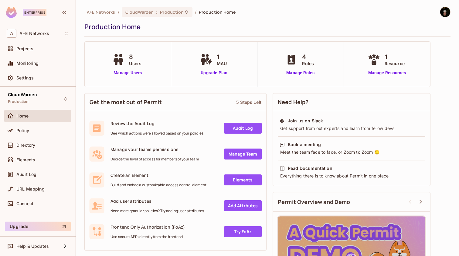 The image size is (459, 256). Describe the element at coordinates (308, 57) in the screenshot. I see `span: 4` at that location.